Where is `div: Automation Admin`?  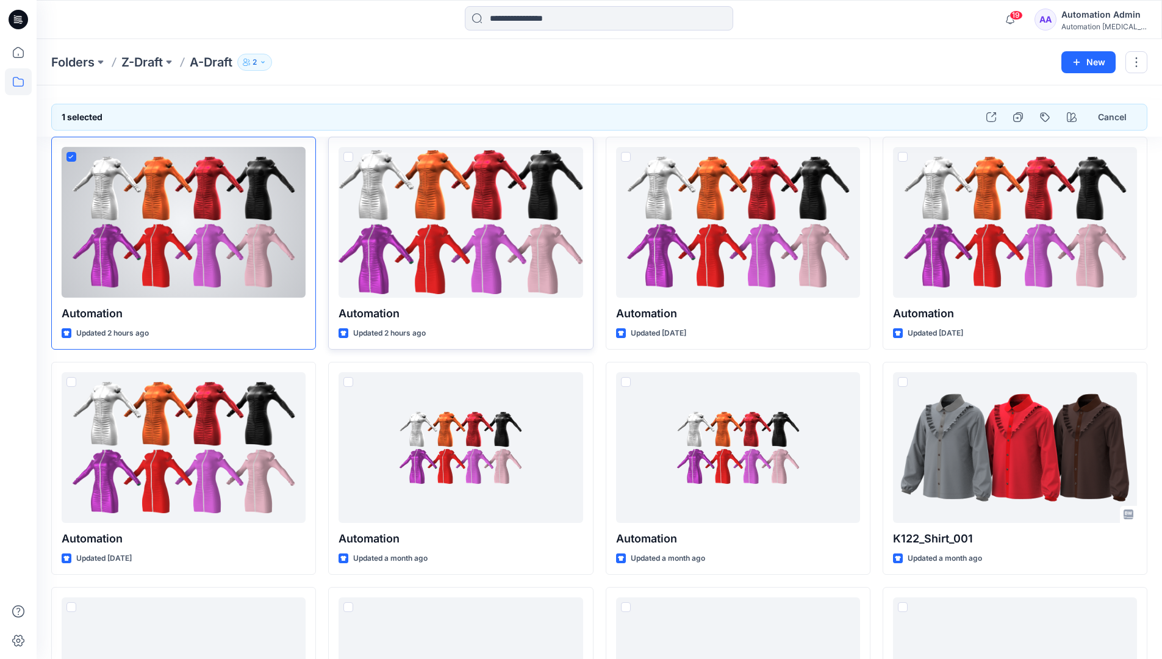 div: Automation Admin is located at coordinates (1104, 15).